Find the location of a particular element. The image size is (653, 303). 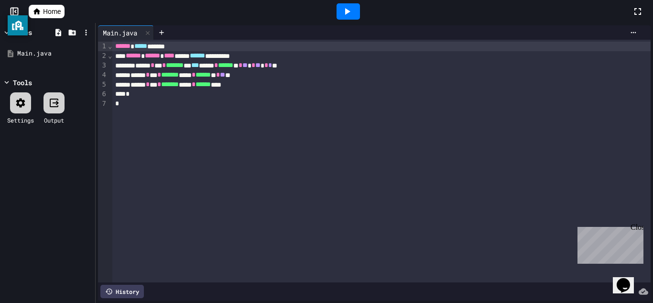

div: History is located at coordinates (122, 291).